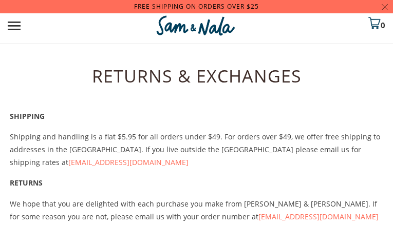 The height and width of the screenshot is (226, 393). What do you see at coordinates (196, 6) in the screenshot?
I see `a: Free Shipping on orders over $25` at bounding box center [196, 6].